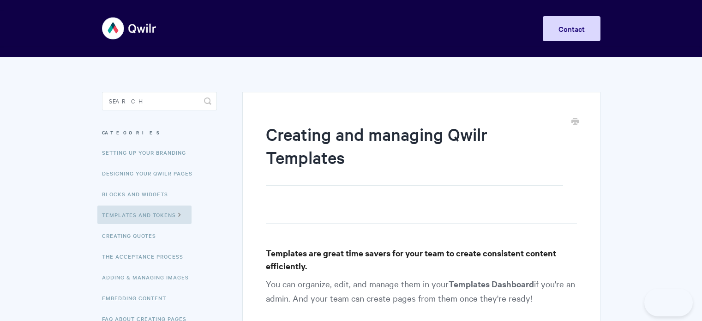 This screenshot has height=321, width=702. What do you see at coordinates (139, 194) in the screenshot?
I see `a: Blocks and Widgets` at bounding box center [139, 194].